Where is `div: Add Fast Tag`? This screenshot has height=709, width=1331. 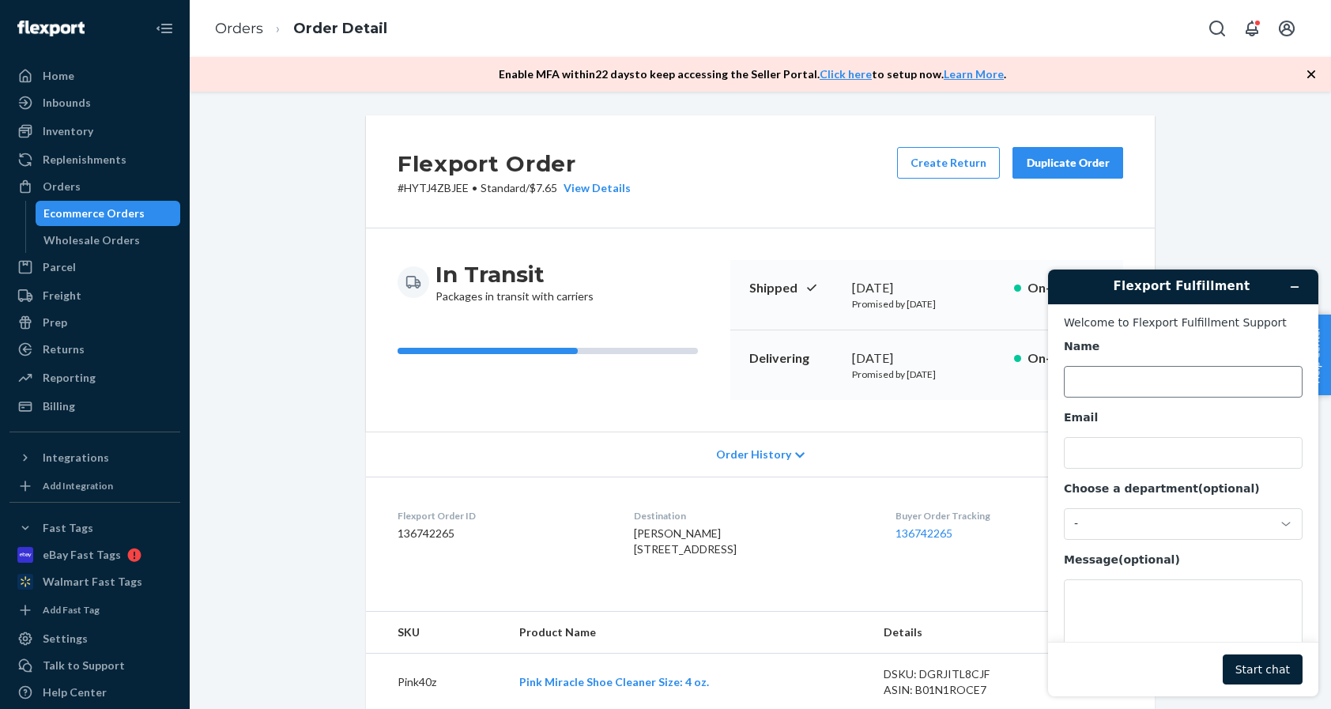 div: Add Fast Tag is located at coordinates (71, 609).